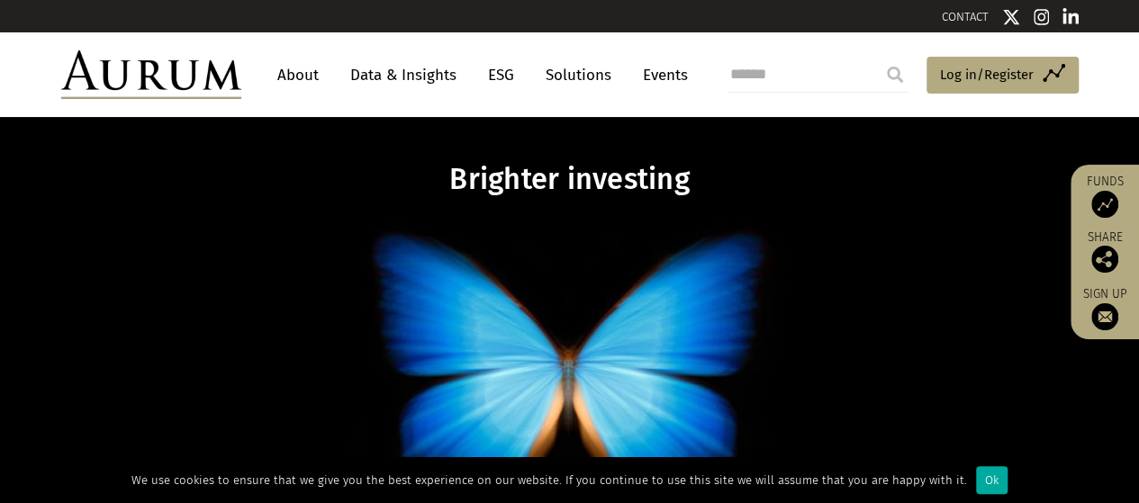 The height and width of the screenshot is (503, 1139). I want to click on a: Solutions, so click(578, 75).